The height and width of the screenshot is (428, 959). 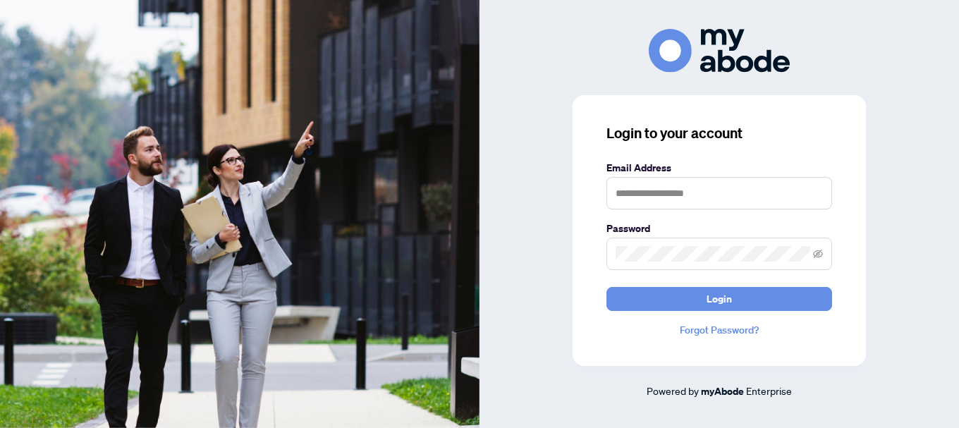 What do you see at coordinates (719, 228) in the screenshot?
I see `label: Password` at bounding box center [719, 228].